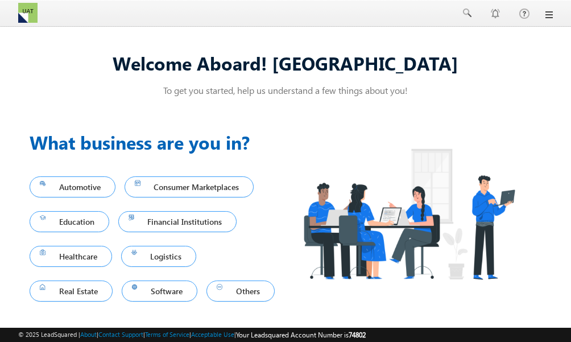 The width and height of the screenshot is (571, 342). What do you see at coordinates (285, 90) in the screenshot?
I see `p: To get you started, help us understand a few things about you!` at bounding box center [285, 90].